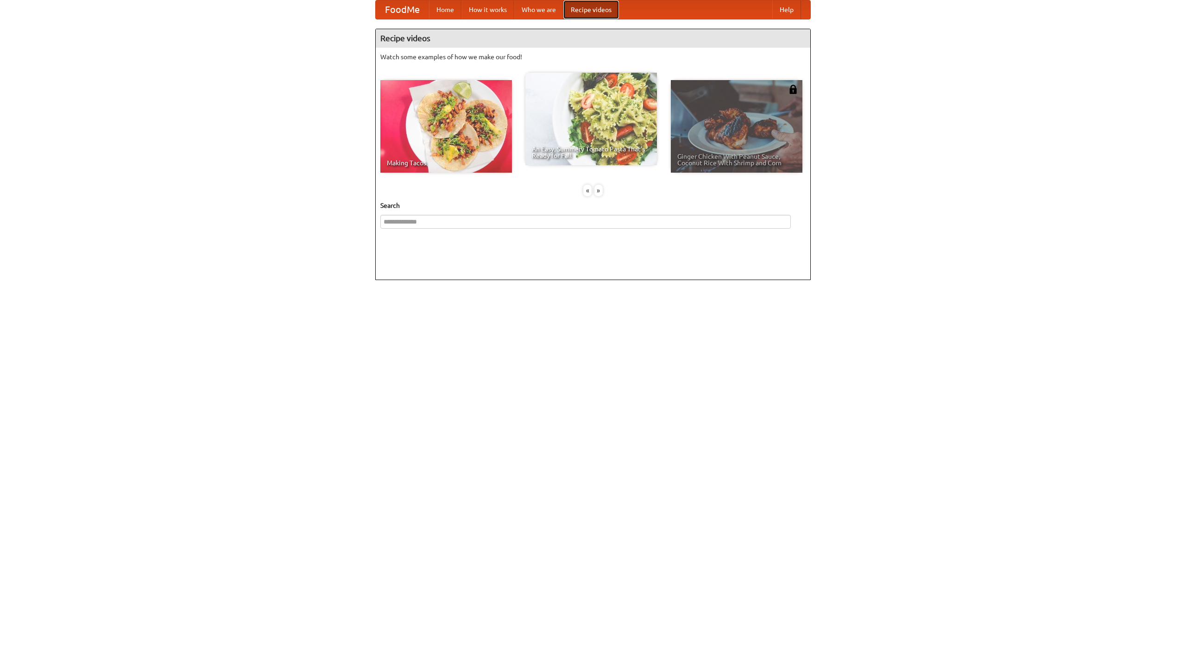 The image size is (1186, 655). I want to click on a: Help, so click(786, 10).